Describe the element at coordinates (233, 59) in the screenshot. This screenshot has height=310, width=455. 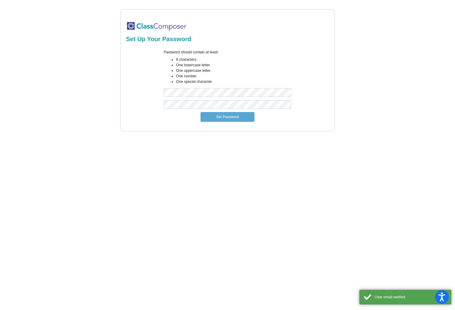
I see `li: 8 characters.` at that location.